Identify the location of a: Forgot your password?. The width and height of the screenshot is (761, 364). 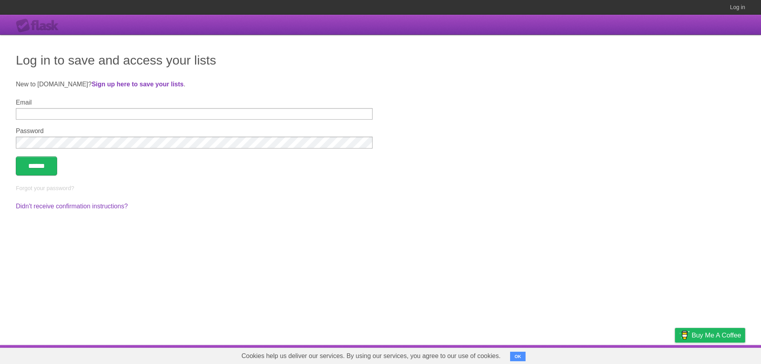
(45, 188).